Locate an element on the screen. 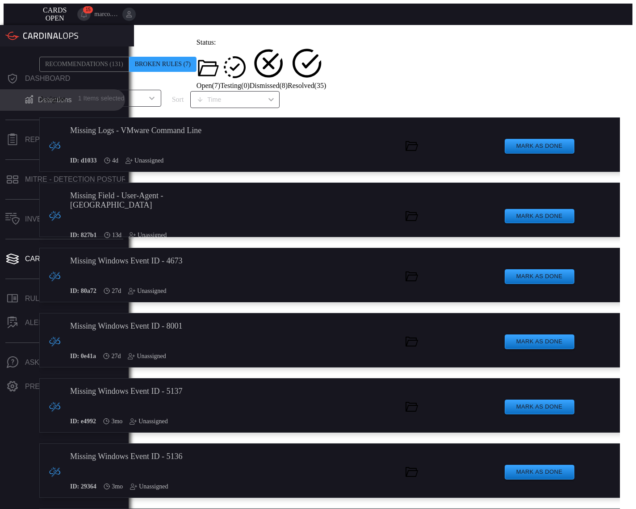 The image size is (636, 509). button: Open(7) is located at coordinates (208, 73).